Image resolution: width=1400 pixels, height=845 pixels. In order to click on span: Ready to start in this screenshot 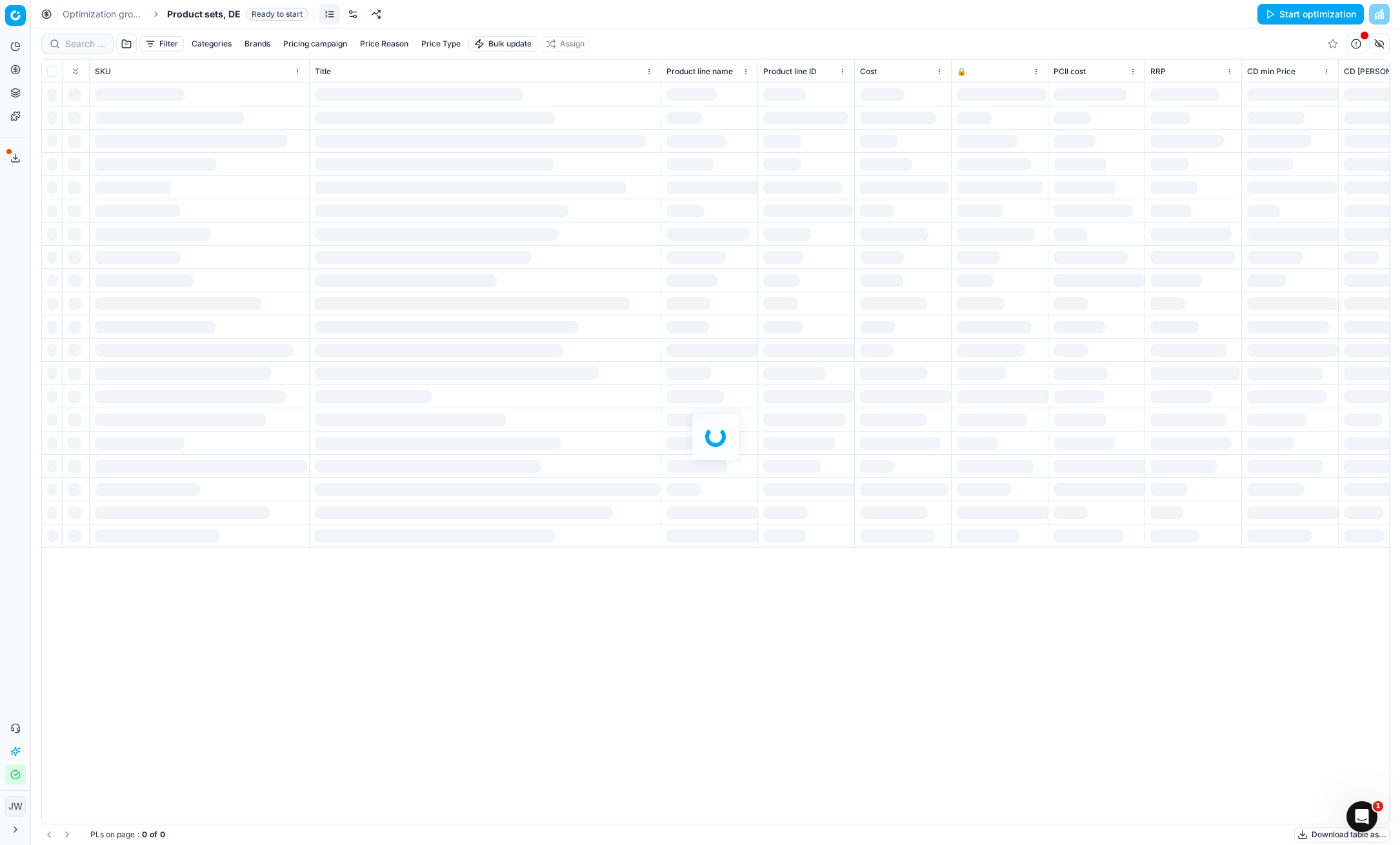, I will do `click(276, 15)`.